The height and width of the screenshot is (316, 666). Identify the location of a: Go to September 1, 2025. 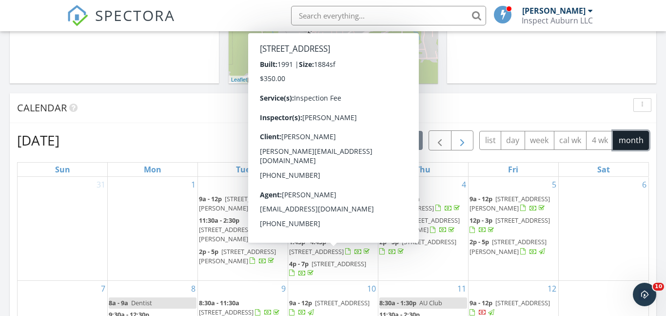
(193, 184).